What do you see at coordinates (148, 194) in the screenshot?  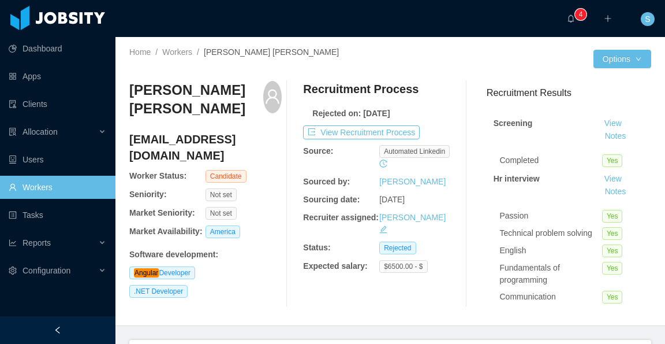 I see `b: Seniority:` at bounding box center [148, 194].